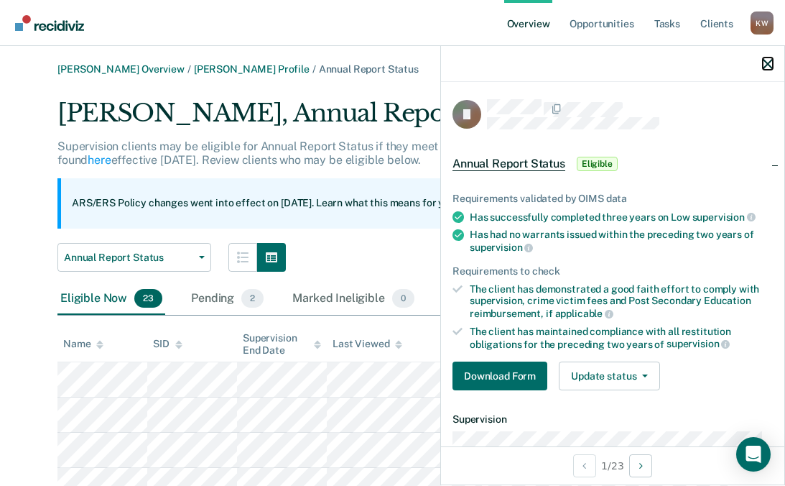 This screenshot has width=785, height=486. Describe the element at coordinates (282, 344) in the screenshot. I see `div: Supervision End Date` at that location.